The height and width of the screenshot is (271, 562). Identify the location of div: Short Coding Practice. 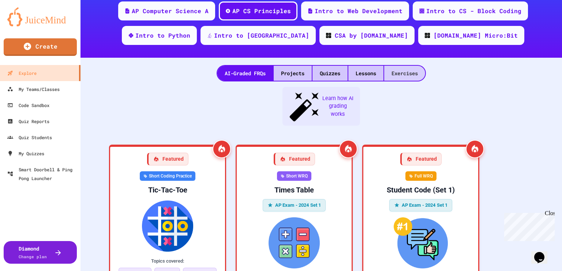
(168, 176).